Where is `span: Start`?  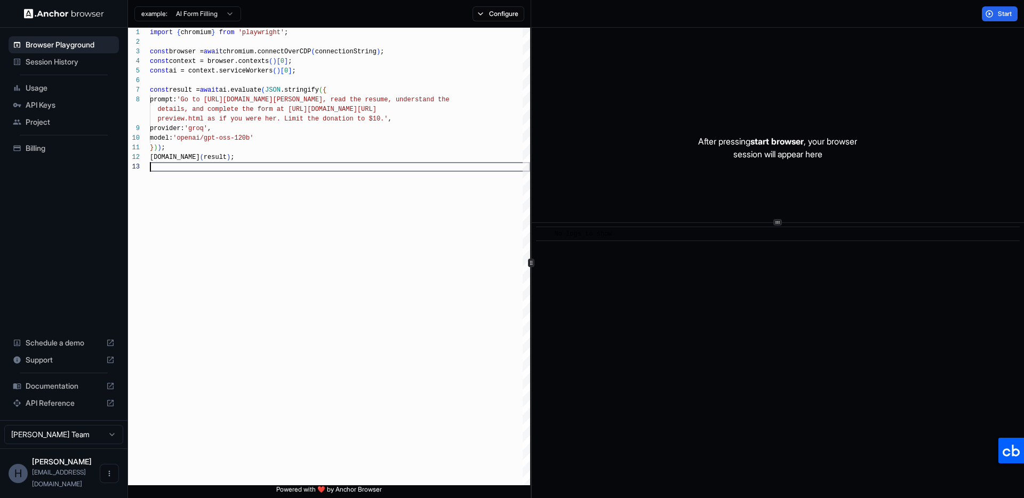 span: Start is located at coordinates (1005, 14).